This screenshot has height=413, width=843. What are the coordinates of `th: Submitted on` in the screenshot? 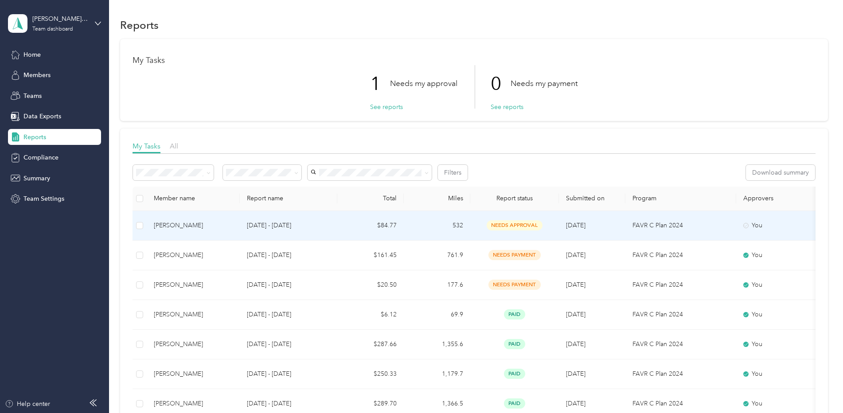 It's located at (592, 199).